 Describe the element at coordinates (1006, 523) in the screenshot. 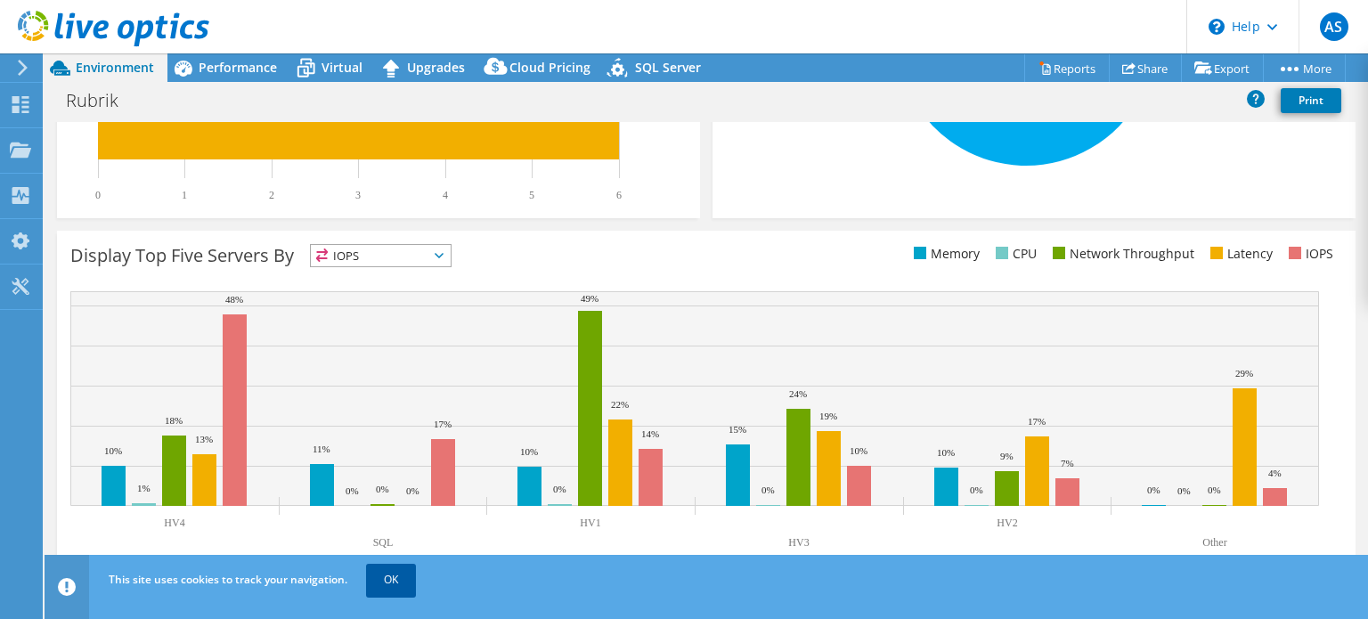

I see `text: HV2` at that location.